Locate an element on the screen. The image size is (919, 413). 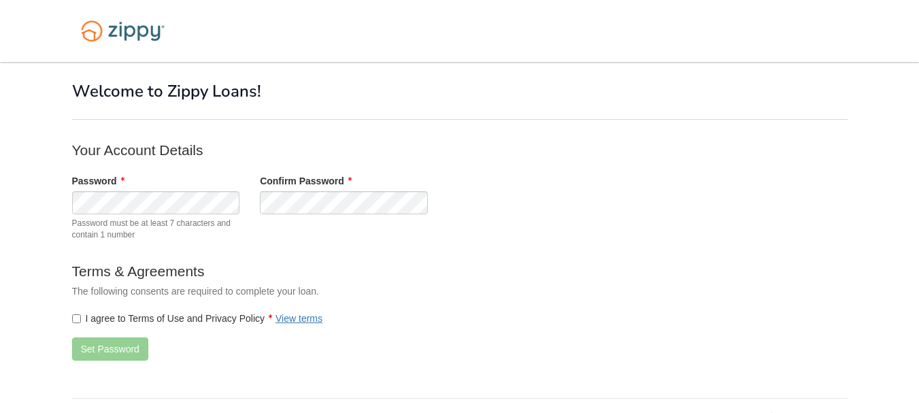
label: I agree to Terms of Use and Privacy Policy is located at coordinates (197, 318).